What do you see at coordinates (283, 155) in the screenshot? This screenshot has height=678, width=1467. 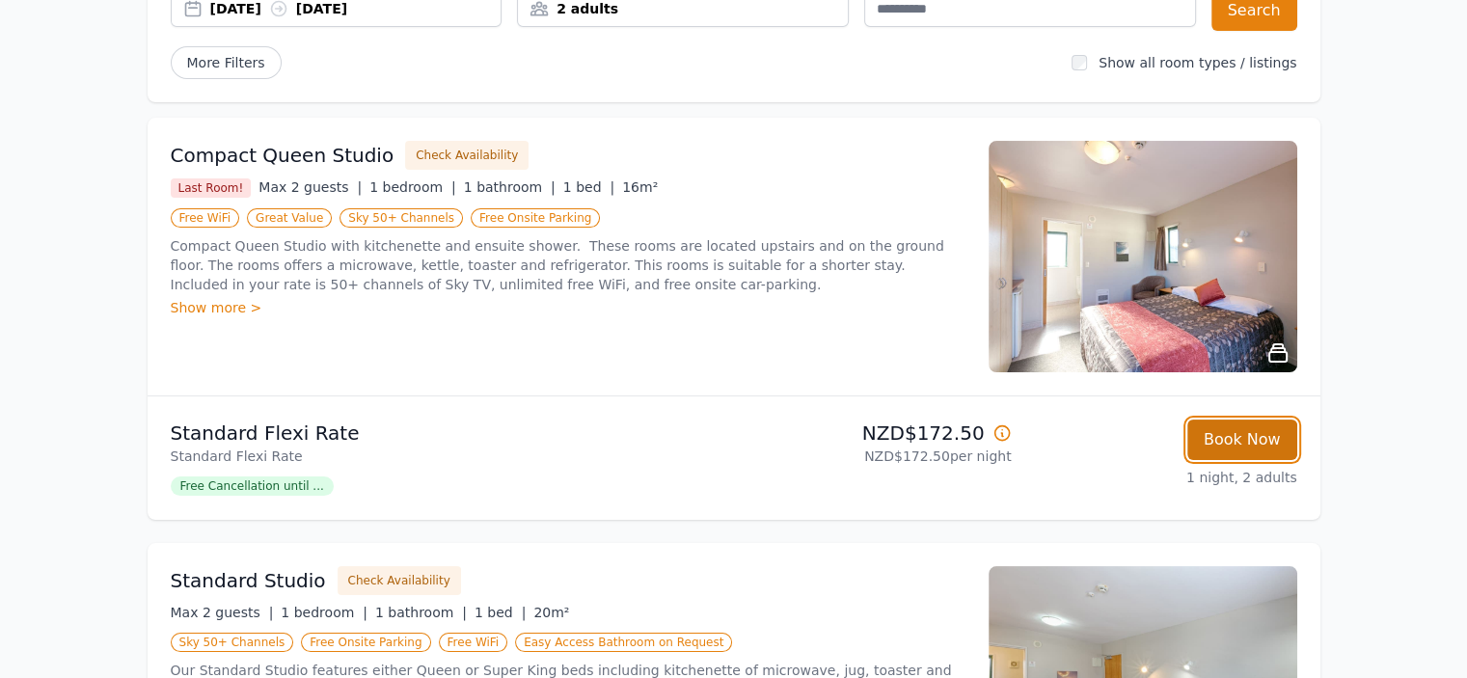 I see `h3: Compact Queen Studio` at bounding box center [283, 155].